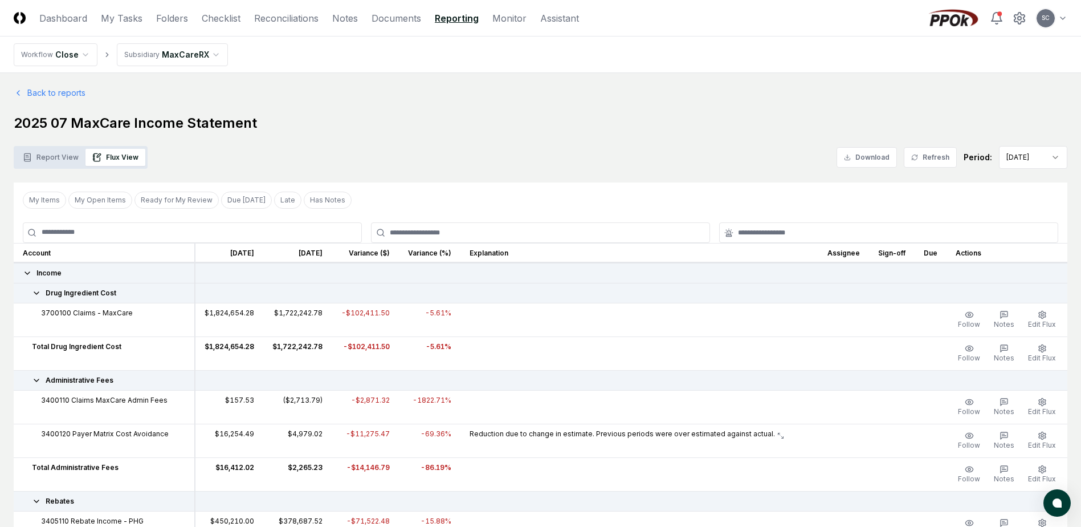  What do you see at coordinates (1007, 252) in the screenshot?
I see `th: Actions` at bounding box center [1007, 252].